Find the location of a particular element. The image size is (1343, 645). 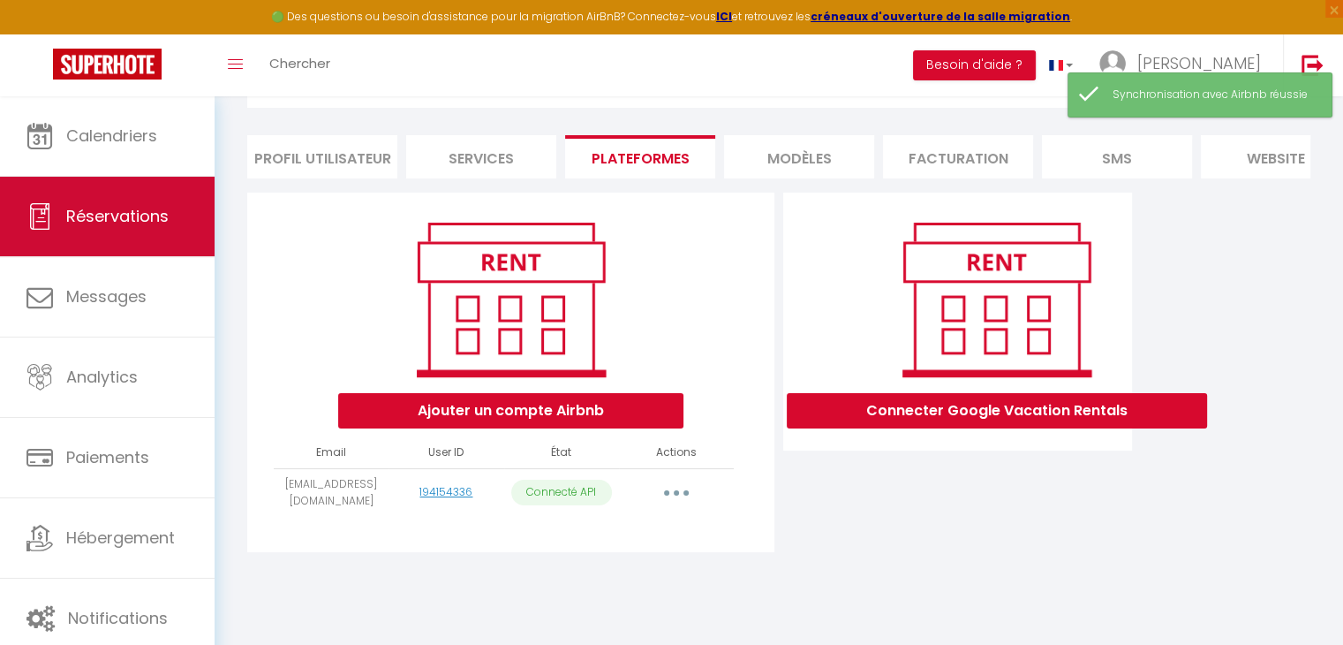

strong: créneaux d'ouverture de la salle migration is located at coordinates (941, 16).